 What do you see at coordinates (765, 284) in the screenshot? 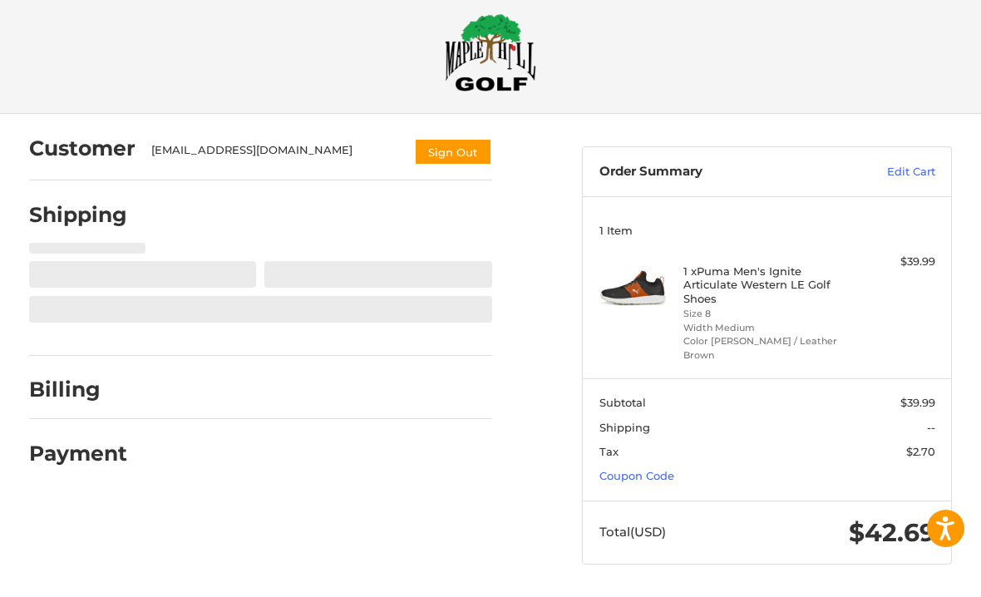
I see `h4: 1 x Puma Men's Ignite Articulate Western LE Golf Shoes` at bounding box center [765, 284].